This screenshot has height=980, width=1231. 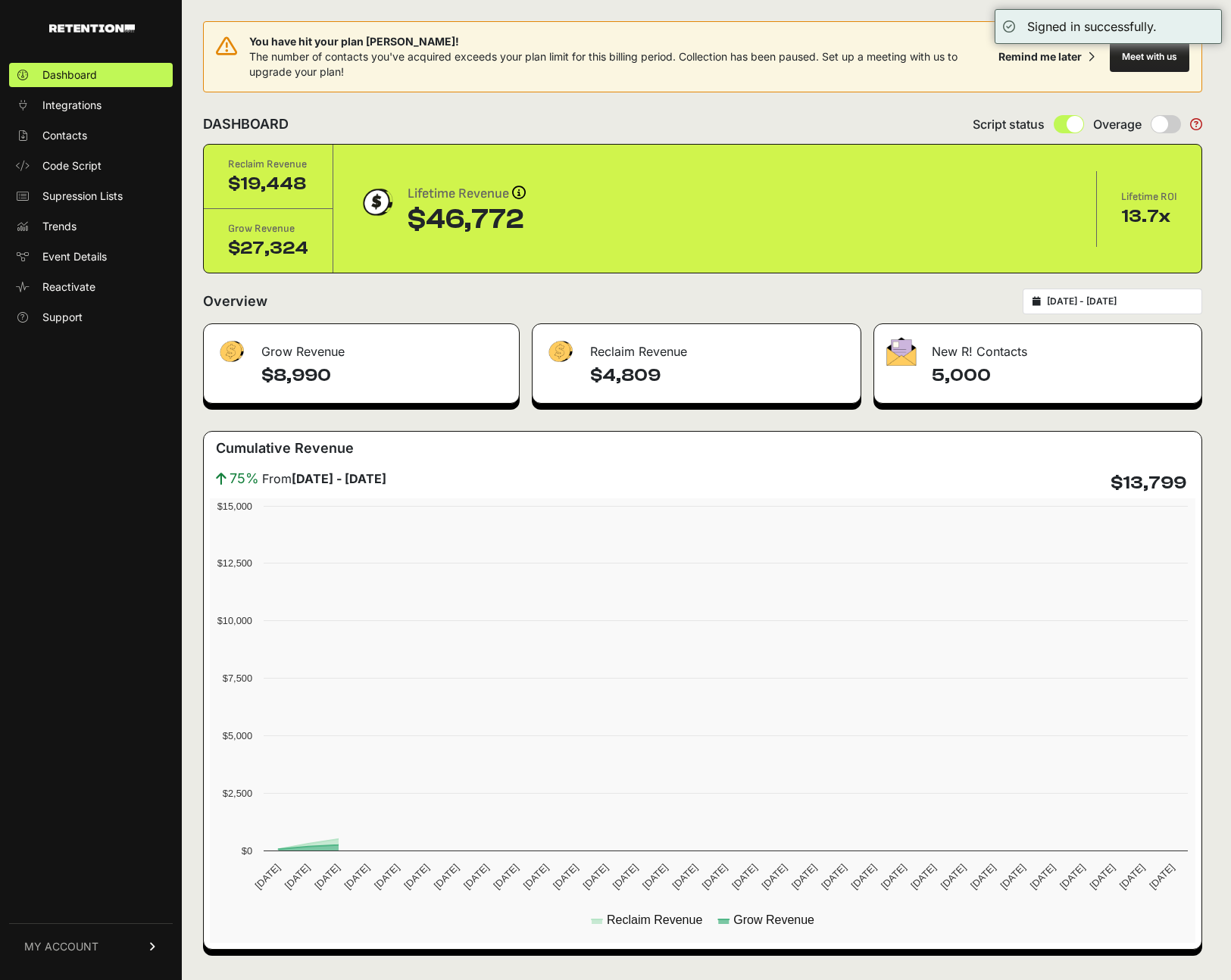 What do you see at coordinates (376, 202) in the screenshot?
I see `img: dollar-coin-05c43ed7efb7bc0c12610022525b4bbbb207c7efeef5aecc26f025e68dcafac9.png` at bounding box center [376, 202].